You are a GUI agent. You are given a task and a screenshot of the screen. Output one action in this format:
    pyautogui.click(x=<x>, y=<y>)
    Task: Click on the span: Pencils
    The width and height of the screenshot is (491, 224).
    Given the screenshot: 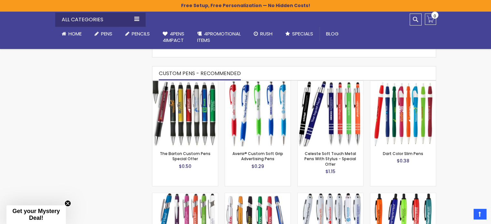 What is the action you would take?
    pyautogui.click(x=141, y=34)
    